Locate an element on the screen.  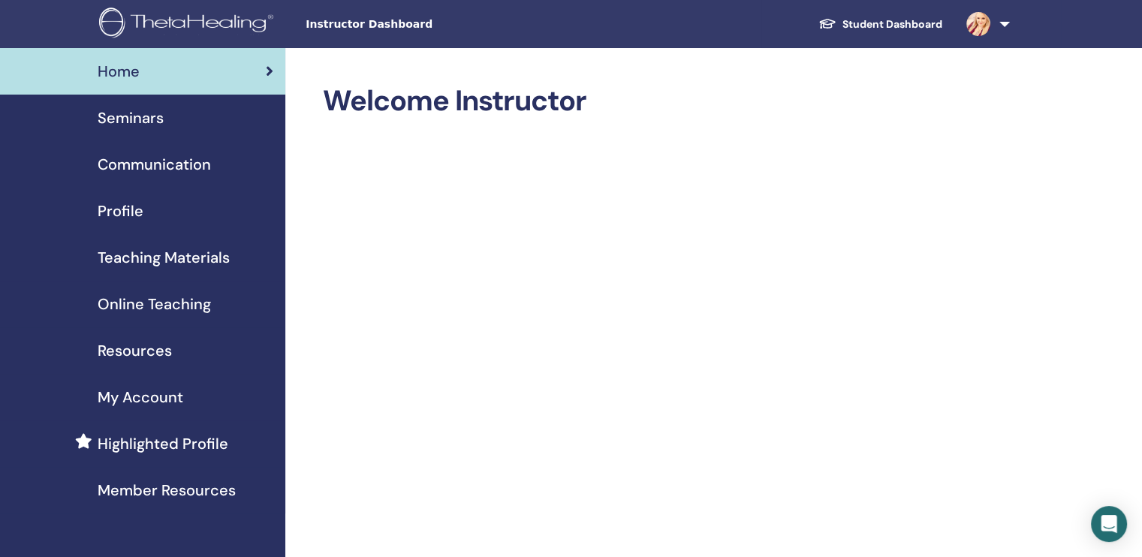
img: default.jpg is located at coordinates (979, 24).